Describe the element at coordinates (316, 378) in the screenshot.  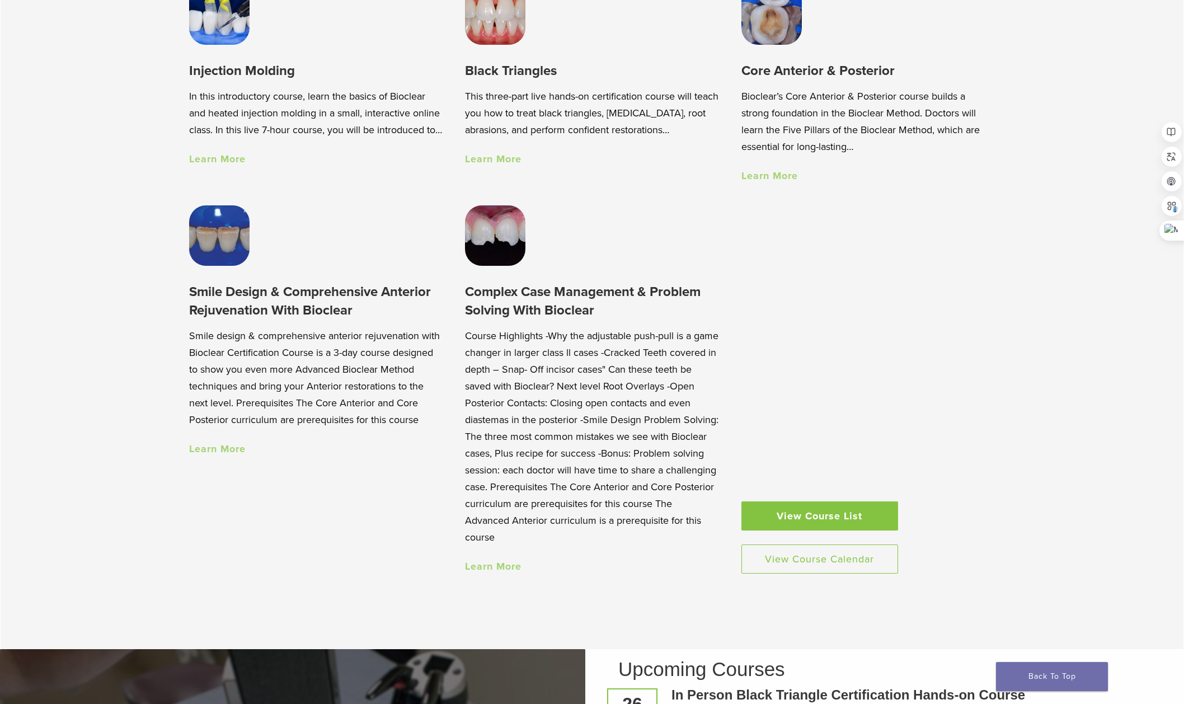
I see `p: Smile design & comprehensive anterior rejuvenation with Bioclear Certification Course is a 3-day ...` at that location.